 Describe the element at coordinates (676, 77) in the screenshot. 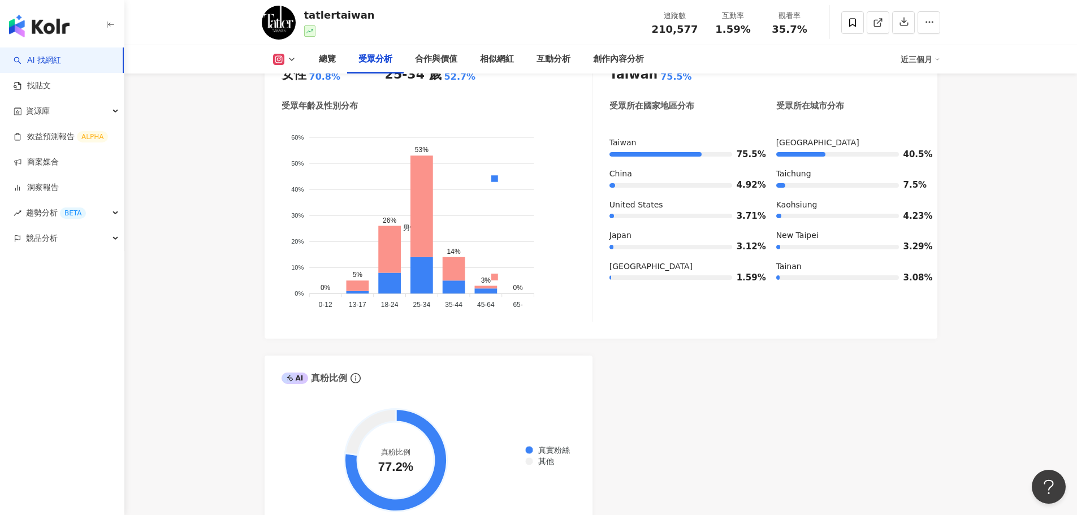

I see `div: 75.5%` at that location.